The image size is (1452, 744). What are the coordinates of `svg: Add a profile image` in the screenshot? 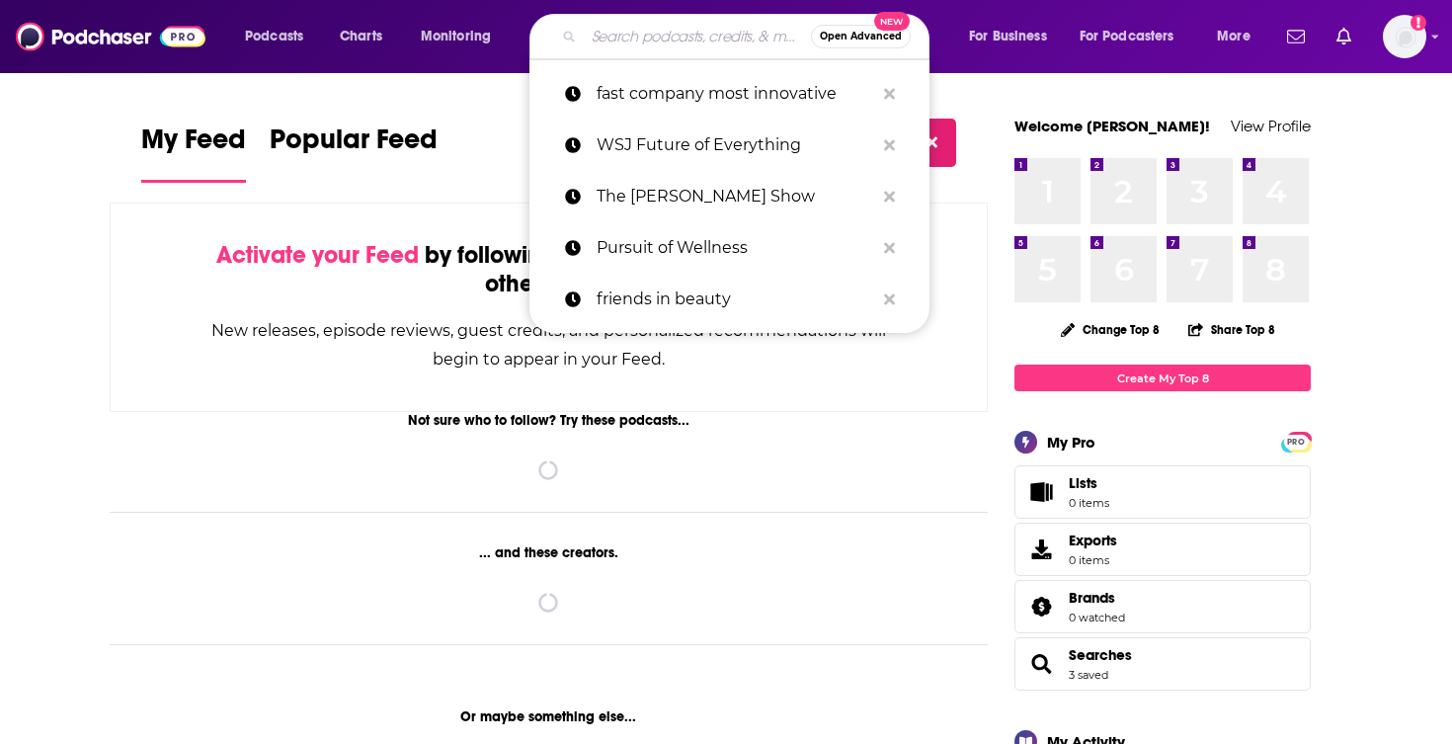 It's located at (1418, 23).